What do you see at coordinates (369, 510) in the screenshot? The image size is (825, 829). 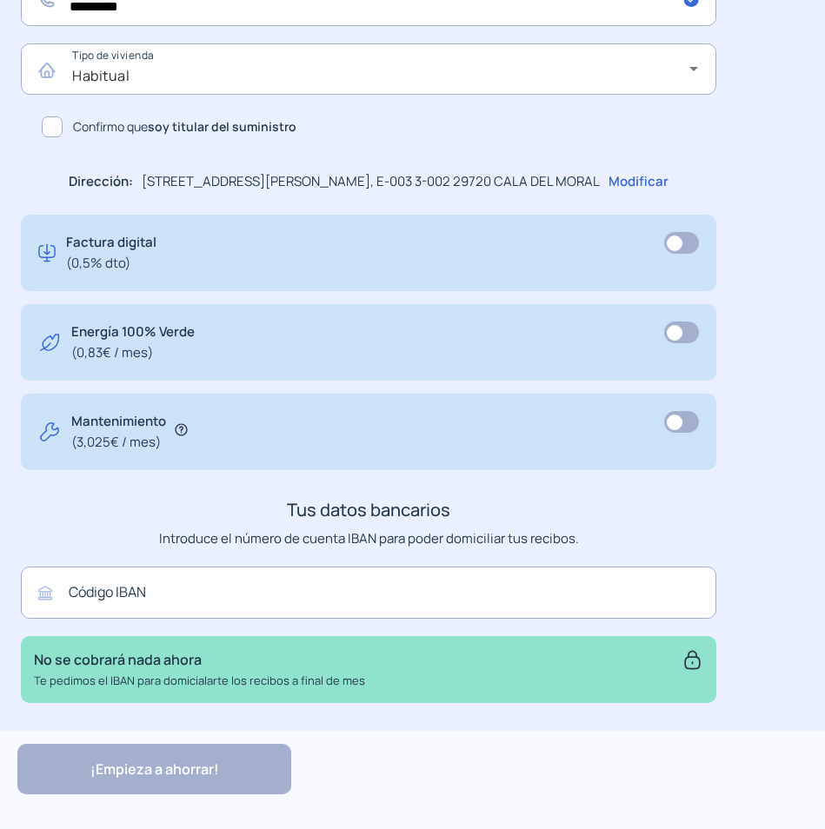 I see `h3: Tus datos bancarios` at bounding box center [369, 510].